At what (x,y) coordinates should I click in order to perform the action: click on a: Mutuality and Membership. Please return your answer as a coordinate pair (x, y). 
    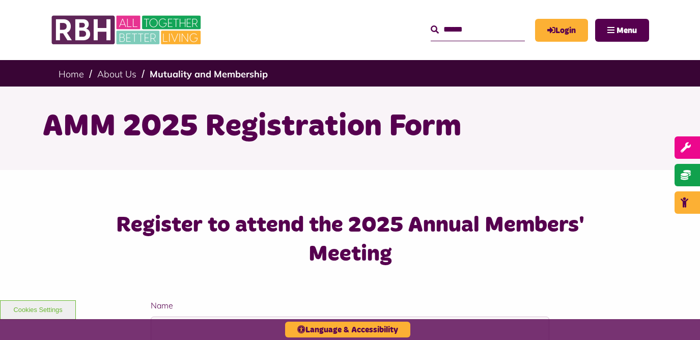
    Looking at the image, I should click on (209, 74).